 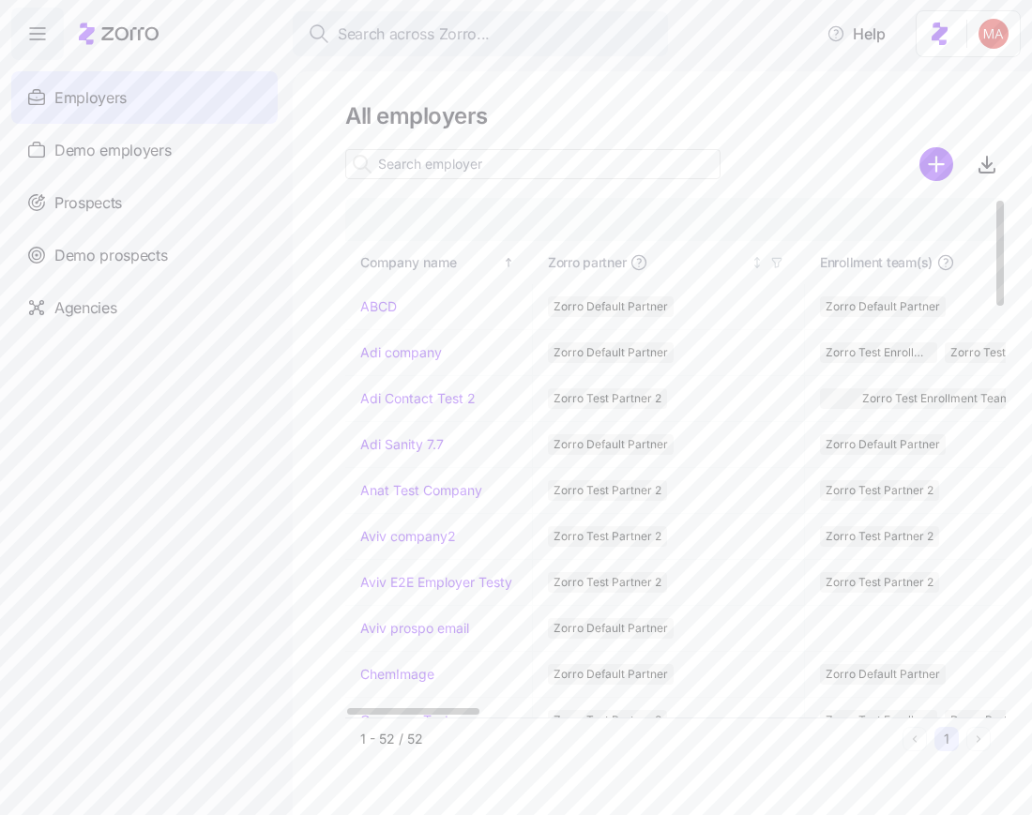 I want to click on div: Sorted ascending, so click(x=509, y=263).